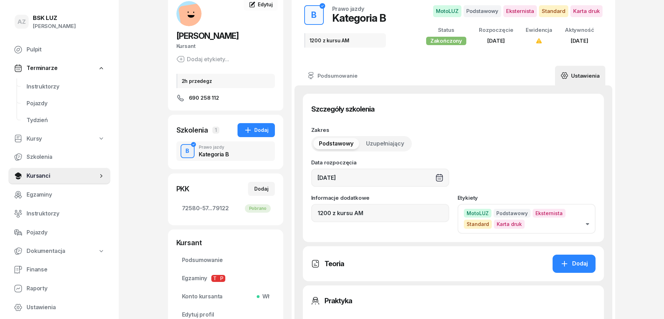  I want to click on span: 690 258 112, so click(204, 98).